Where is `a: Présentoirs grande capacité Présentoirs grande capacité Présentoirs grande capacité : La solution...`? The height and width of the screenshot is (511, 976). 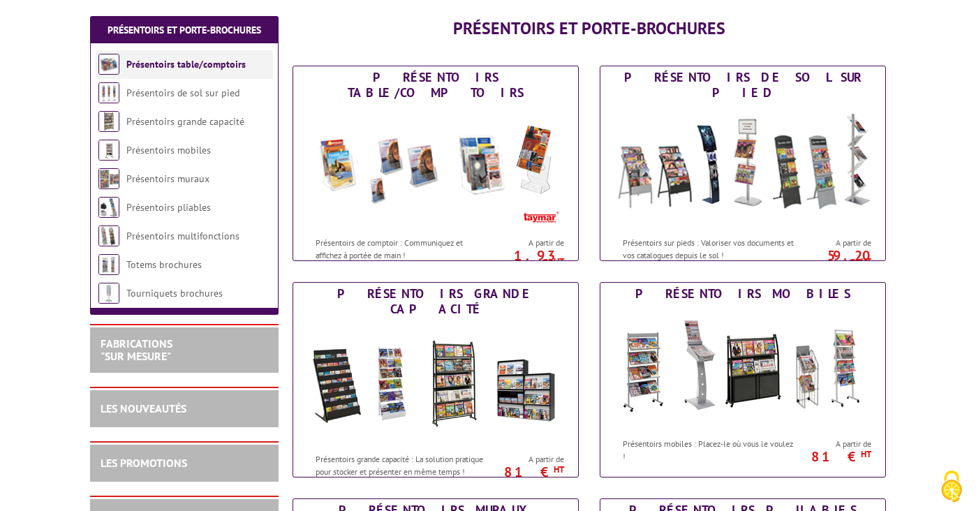 a: Présentoirs grande capacité Présentoirs grande capacité Présentoirs grande capacité : La solution... is located at coordinates (435, 380).